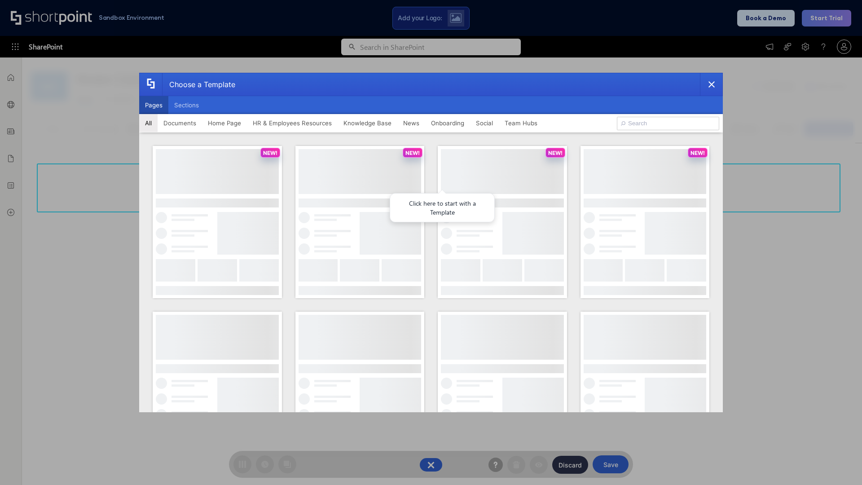 This screenshot has width=862, height=485. Describe the element at coordinates (225, 123) in the screenshot. I see `button: Home Page` at that location.